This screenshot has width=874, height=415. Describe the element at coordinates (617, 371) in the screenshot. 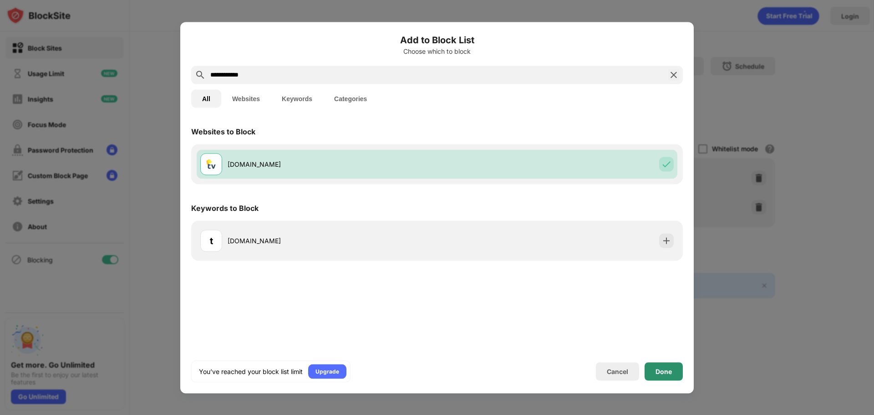

I see `div: Cancel` at that location.